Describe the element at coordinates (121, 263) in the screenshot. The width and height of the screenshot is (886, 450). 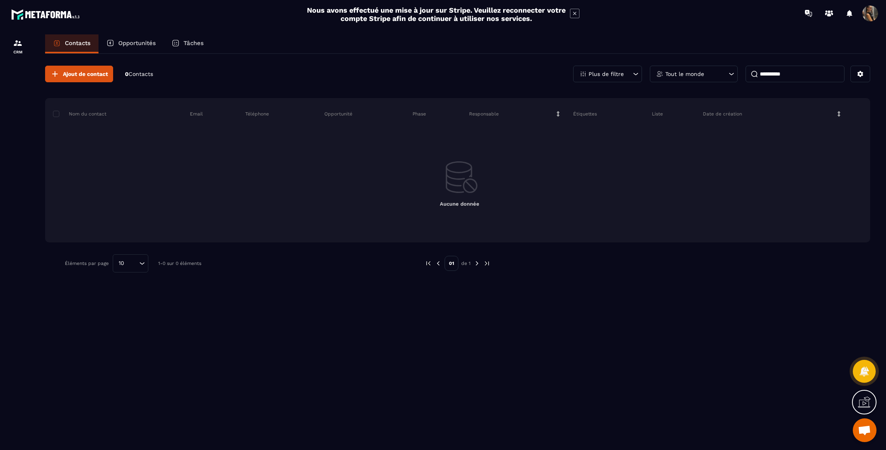
I see `span: 10` at that location.